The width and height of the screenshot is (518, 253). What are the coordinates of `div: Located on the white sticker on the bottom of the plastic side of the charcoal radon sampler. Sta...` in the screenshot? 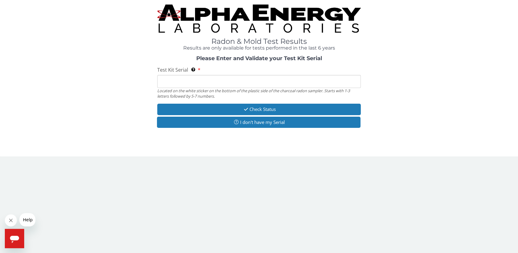 It's located at (259, 93).